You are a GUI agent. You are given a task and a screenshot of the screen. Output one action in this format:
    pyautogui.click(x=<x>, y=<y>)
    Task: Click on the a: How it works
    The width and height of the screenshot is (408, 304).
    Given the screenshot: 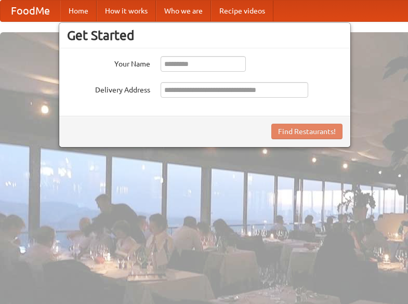 What is the action you would take?
    pyautogui.click(x=126, y=11)
    